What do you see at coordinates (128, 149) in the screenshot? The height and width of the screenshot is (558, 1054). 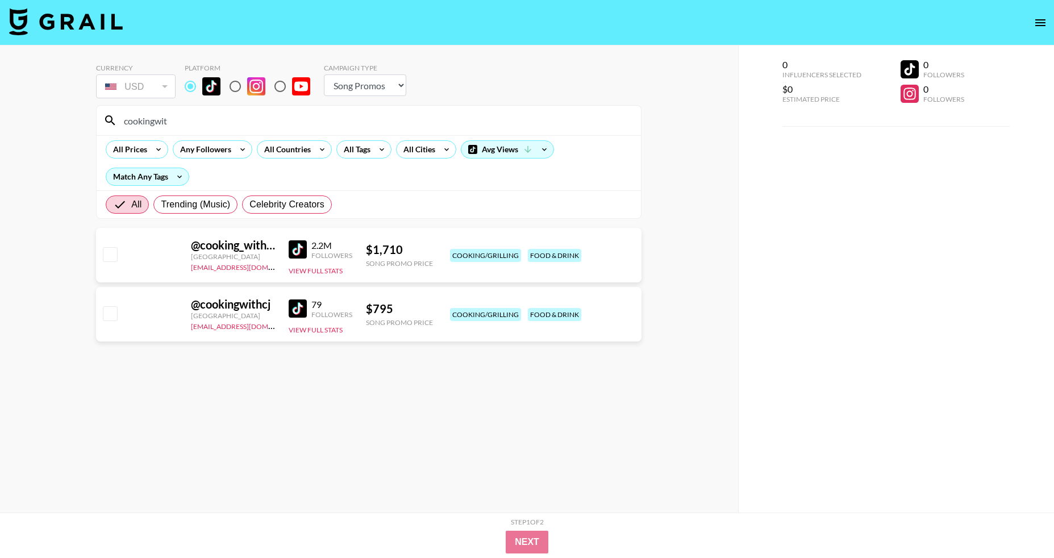 I see `div: All Prices` at bounding box center [128, 149].